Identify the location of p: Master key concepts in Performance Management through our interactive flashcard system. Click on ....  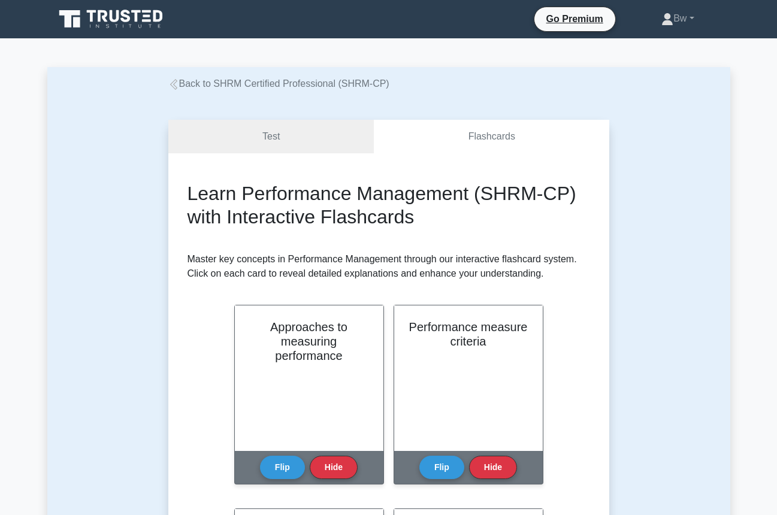
(389, 267).